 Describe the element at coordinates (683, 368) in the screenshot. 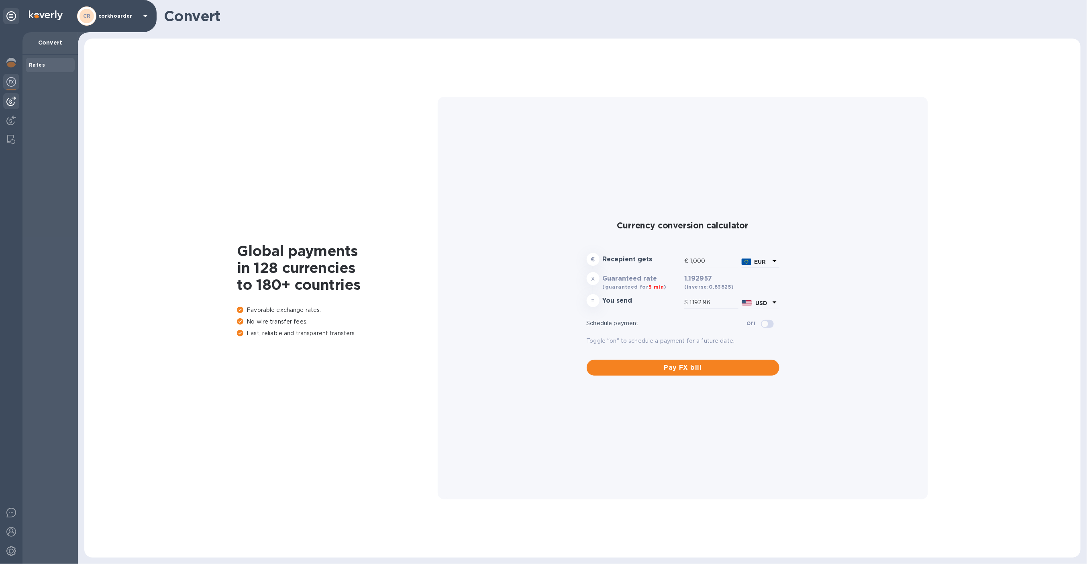

I see `button: Pay FX bill` at that location.